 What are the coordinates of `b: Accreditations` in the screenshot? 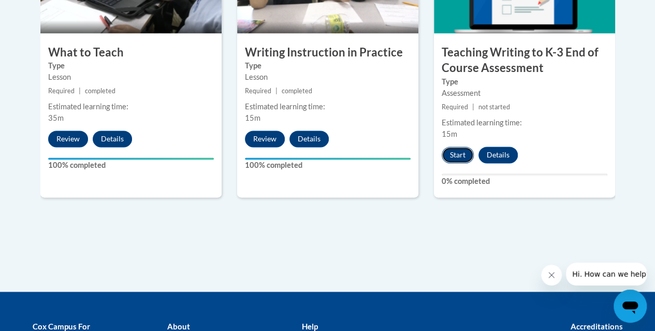 It's located at (597, 326).